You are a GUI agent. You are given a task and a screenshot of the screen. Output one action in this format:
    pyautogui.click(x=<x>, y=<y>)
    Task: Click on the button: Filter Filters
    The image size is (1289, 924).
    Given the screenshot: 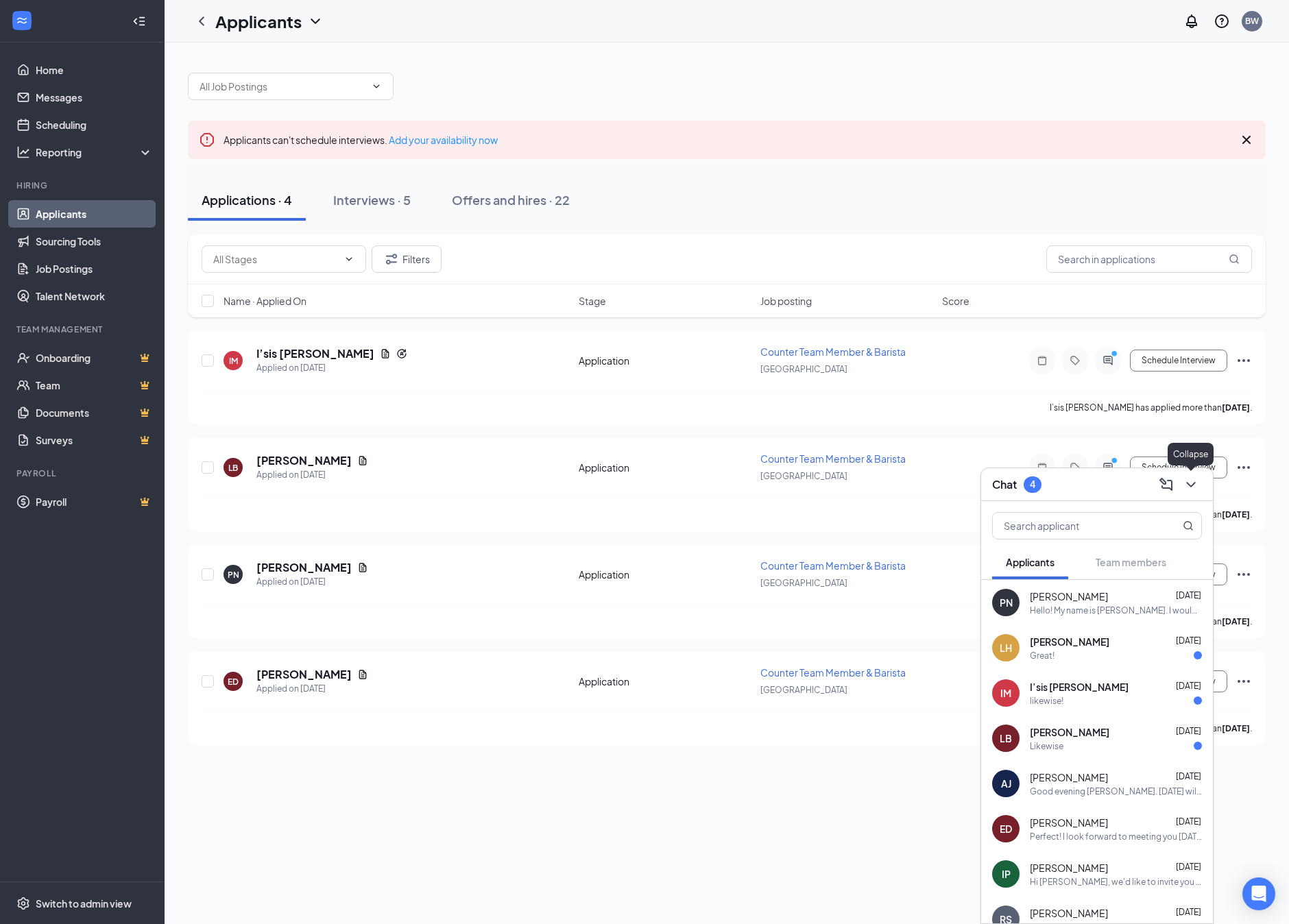 What is the action you would take?
    pyautogui.click(x=407, y=259)
    